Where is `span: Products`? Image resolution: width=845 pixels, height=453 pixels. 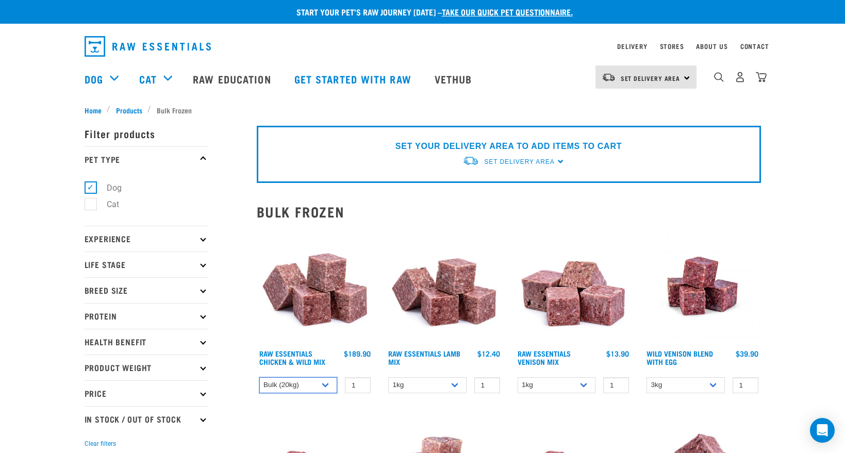 span: Products is located at coordinates (129, 110).